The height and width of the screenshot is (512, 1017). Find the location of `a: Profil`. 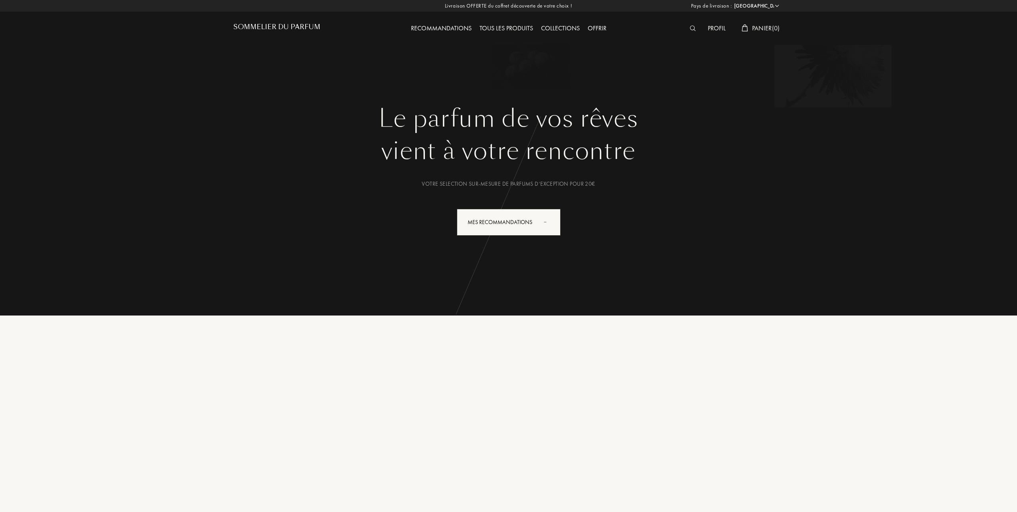

a: Profil is located at coordinates (717, 28).